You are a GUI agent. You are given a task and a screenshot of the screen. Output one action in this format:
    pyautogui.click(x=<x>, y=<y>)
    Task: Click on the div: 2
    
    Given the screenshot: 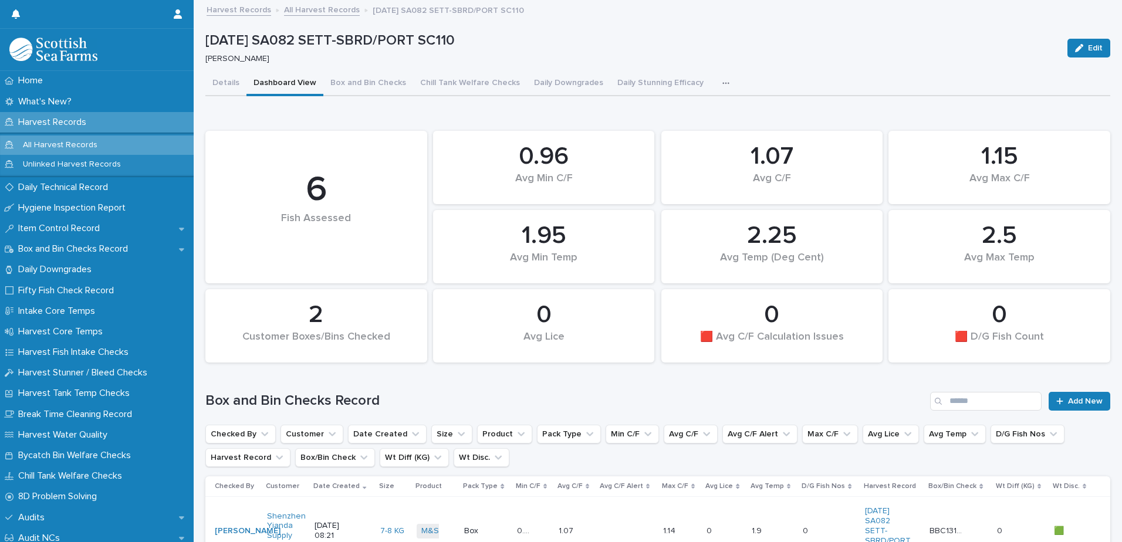 What is the action you would take?
    pyautogui.click(x=316, y=315)
    